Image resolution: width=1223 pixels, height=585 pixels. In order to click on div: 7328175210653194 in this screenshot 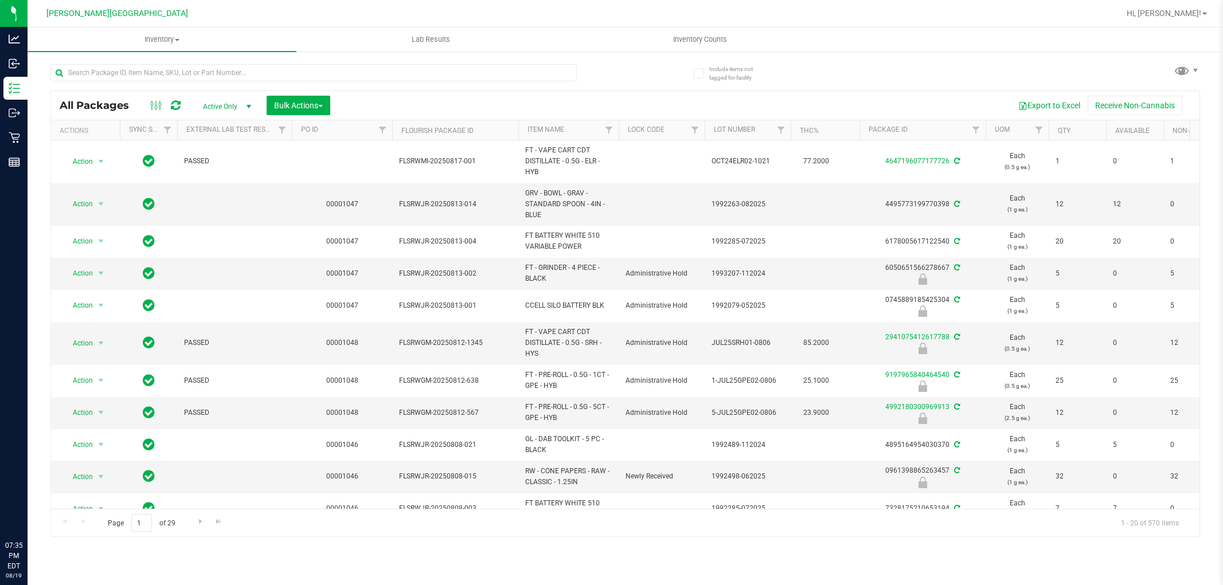, I will do `click(923, 509)`.